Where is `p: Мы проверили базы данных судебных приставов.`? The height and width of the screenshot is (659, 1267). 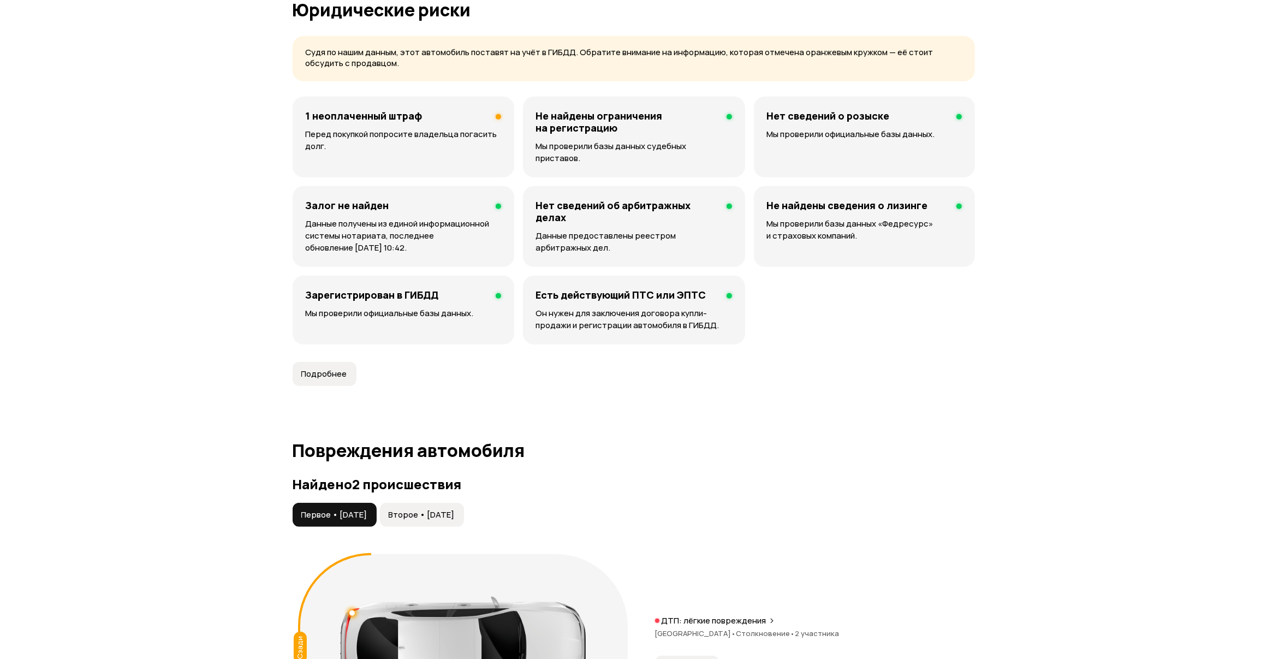 p: Мы проверили базы данных судебных приставов. is located at coordinates (634, 152).